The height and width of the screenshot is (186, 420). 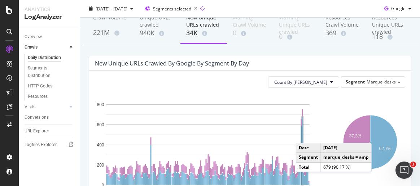 I want to click on div: Segments Distribution, so click(x=48, y=72).